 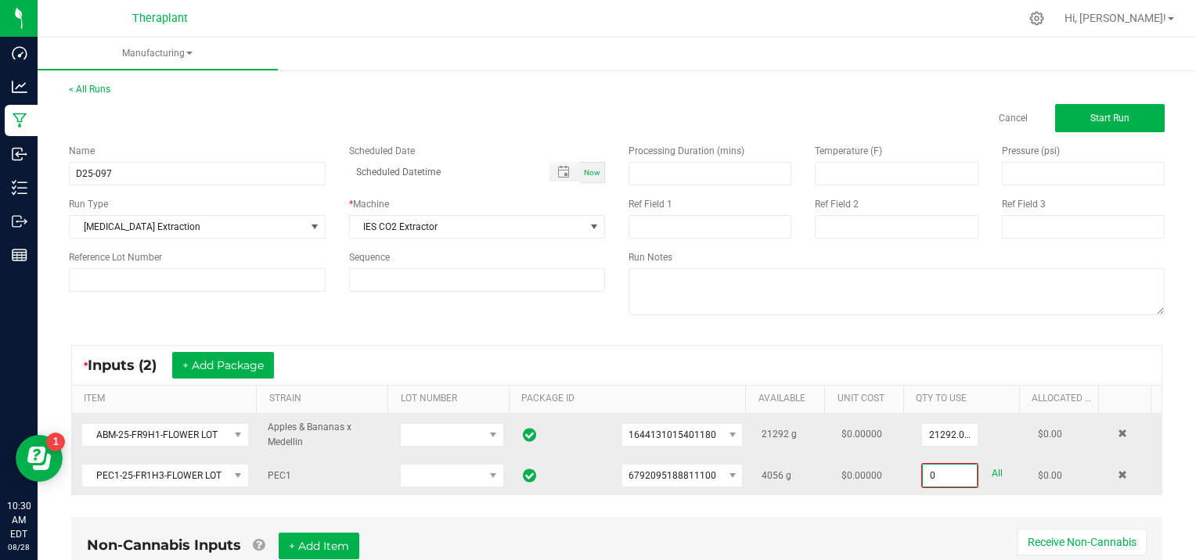 What do you see at coordinates (772, 476) in the screenshot?
I see `span: 4056` at bounding box center [772, 476].